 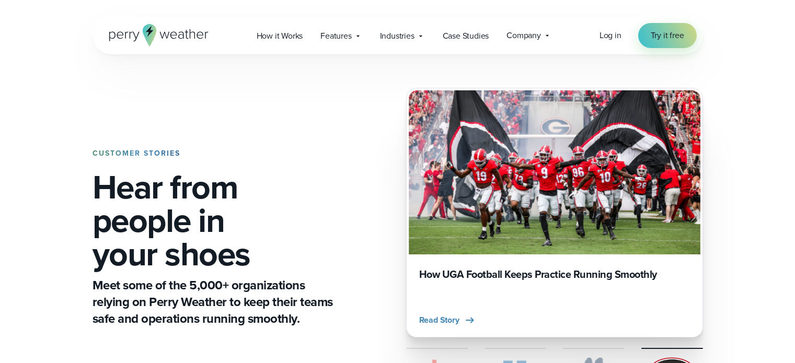 What do you see at coordinates (611, 36) in the screenshot?
I see `a: Log in` at bounding box center [611, 36].